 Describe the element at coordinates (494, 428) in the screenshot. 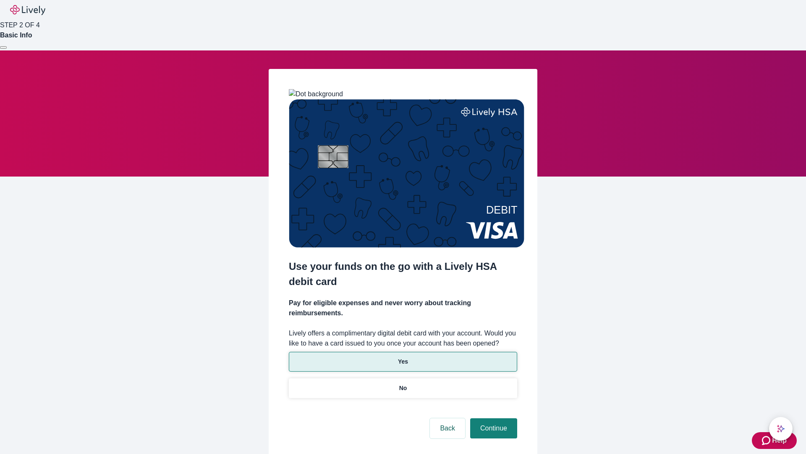

I see `button: Continue` at that location.